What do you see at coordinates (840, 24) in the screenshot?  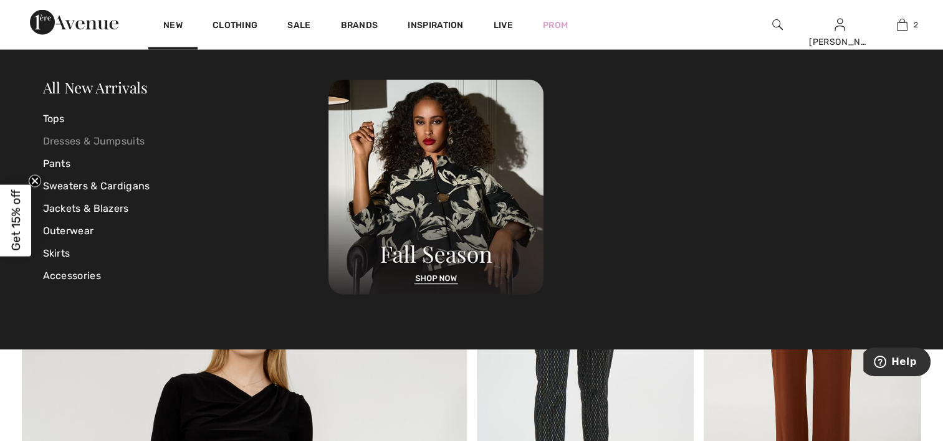 I see `a: Sign In` at bounding box center [840, 24].